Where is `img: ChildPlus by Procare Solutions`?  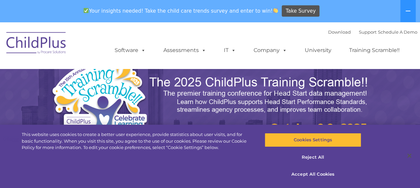 img: ChildPlus by Procare Solutions is located at coordinates (36, 44).